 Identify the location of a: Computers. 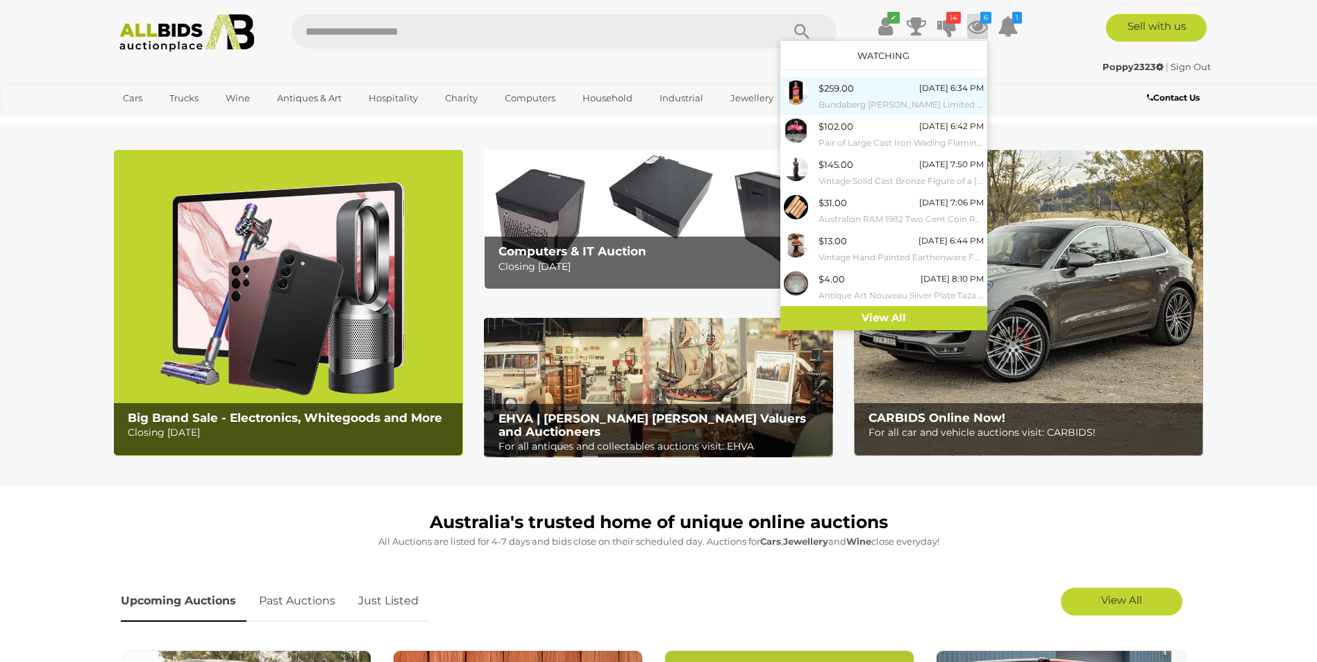
(530, 98).